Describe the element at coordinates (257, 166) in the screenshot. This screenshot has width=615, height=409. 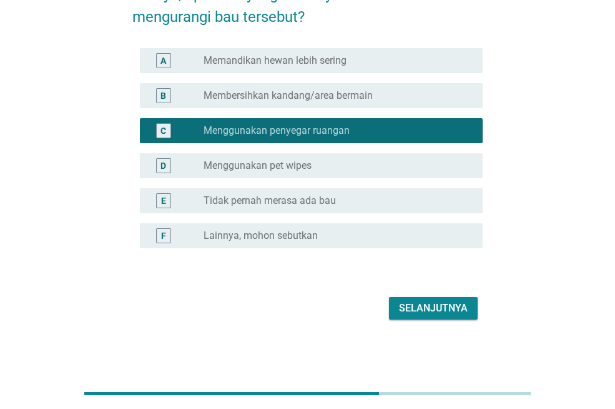
I see `label: Menggunakan pet wipes` at that location.